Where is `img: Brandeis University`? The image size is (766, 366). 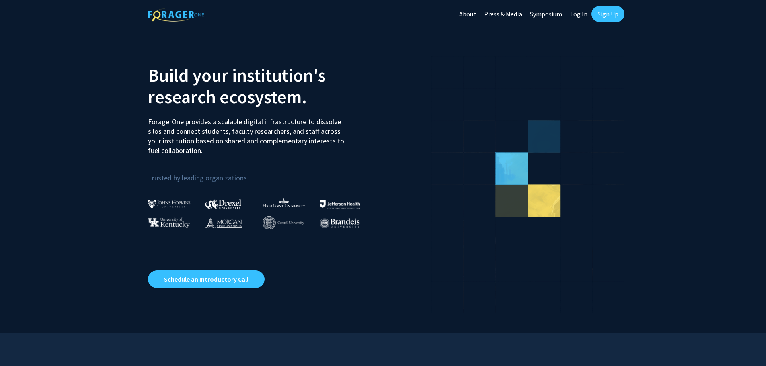
img: Brandeis University is located at coordinates (340, 223).